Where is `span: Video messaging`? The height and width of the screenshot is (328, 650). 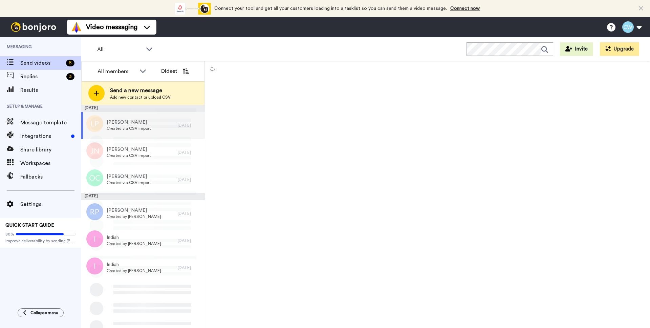 span: Video messaging is located at coordinates (112, 27).